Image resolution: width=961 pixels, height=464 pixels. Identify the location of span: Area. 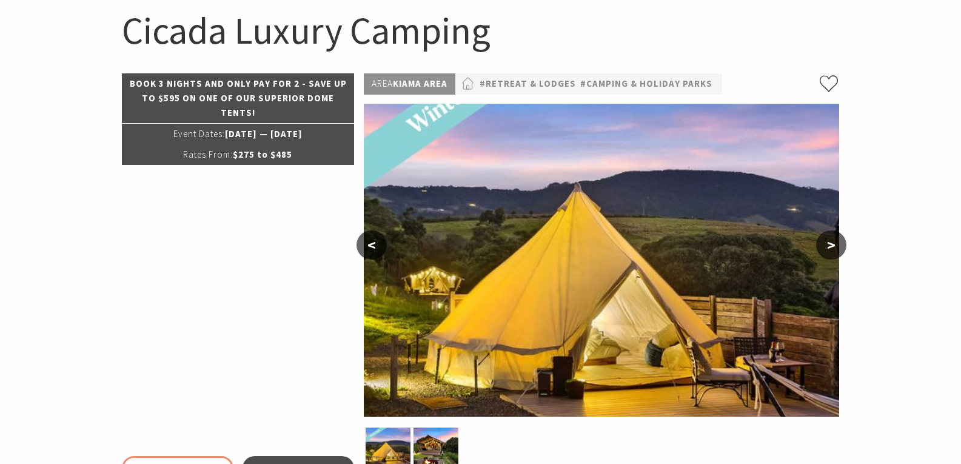
(382, 83).